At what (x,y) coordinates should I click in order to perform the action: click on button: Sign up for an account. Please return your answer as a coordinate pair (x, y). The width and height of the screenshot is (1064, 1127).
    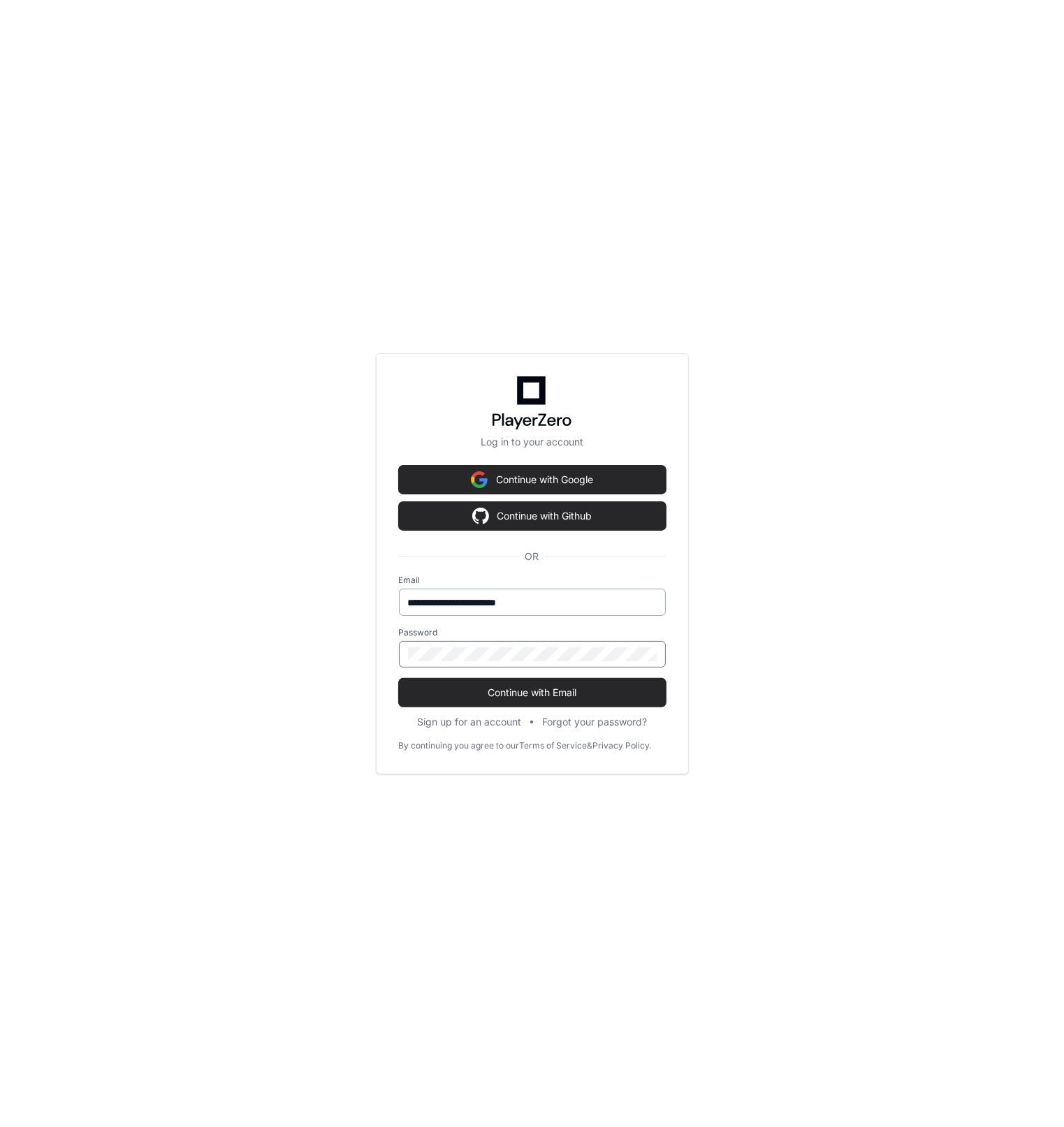
    Looking at the image, I should click on (468, 722).